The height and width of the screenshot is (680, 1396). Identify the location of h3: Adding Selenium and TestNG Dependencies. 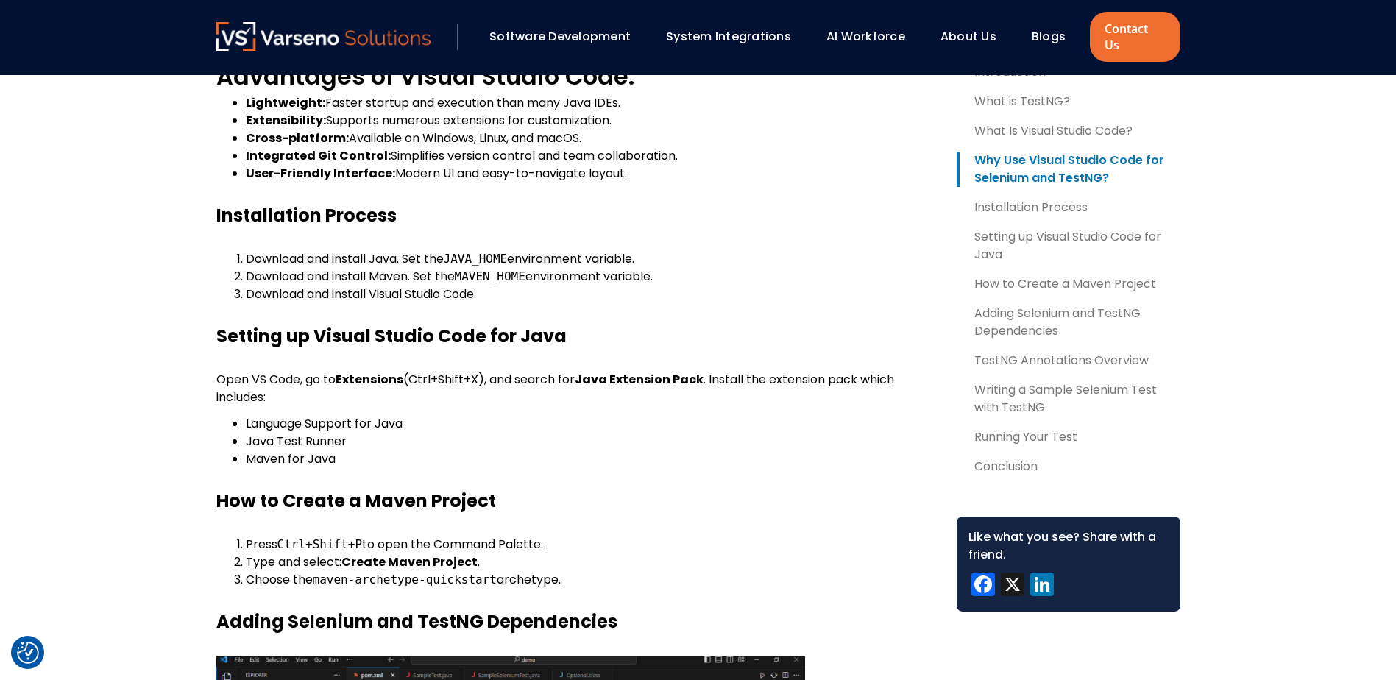
(575, 622).